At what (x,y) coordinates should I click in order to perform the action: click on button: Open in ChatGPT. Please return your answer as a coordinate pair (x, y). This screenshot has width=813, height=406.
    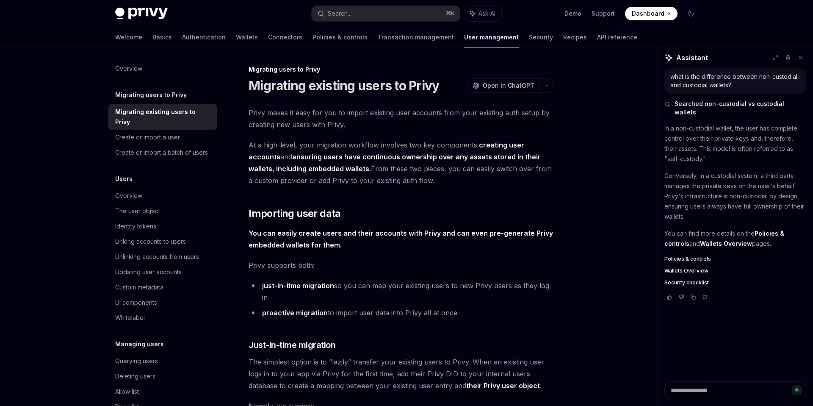
    Looking at the image, I should click on (503, 86).